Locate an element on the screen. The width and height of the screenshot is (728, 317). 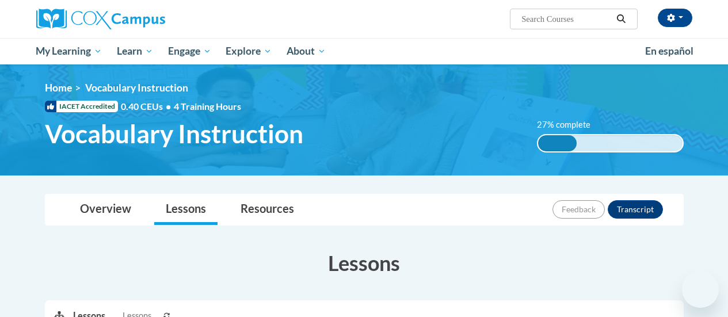
button: Account Settings is located at coordinates (675, 18).